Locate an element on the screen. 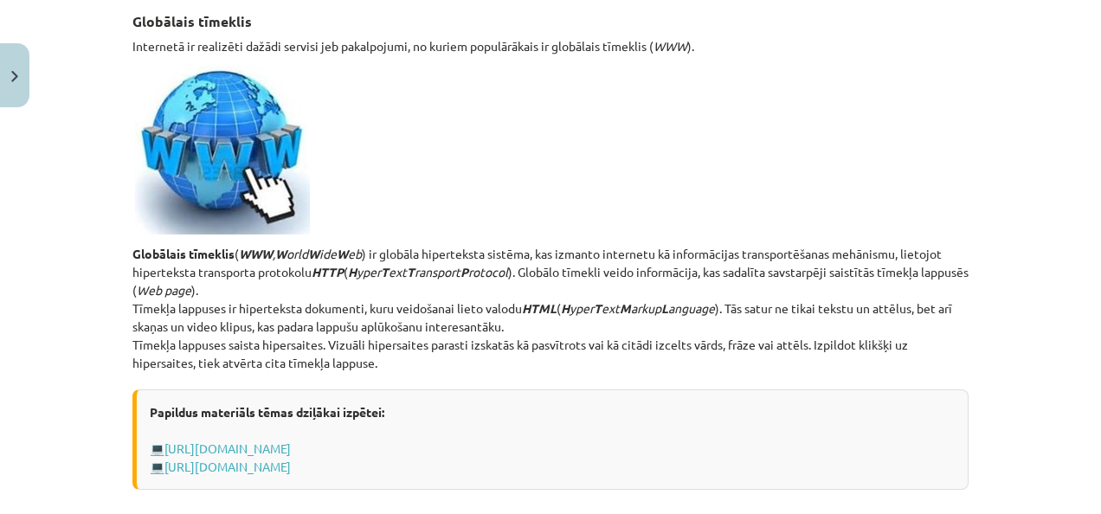 The width and height of the screenshot is (1101, 514). strong: WWW is located at coordinates (255, 254).